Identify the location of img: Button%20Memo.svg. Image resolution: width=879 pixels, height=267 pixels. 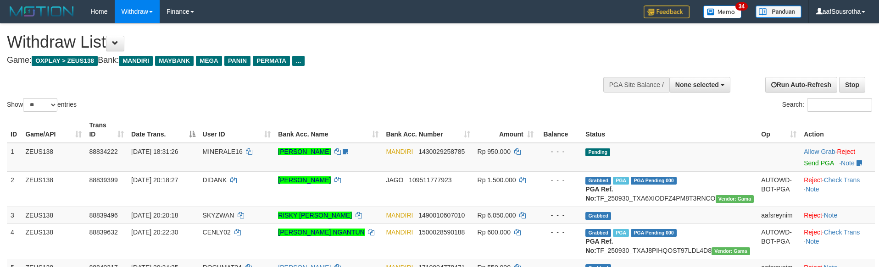
(722, 12).